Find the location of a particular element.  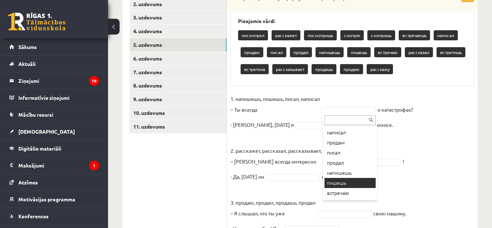

div: встречаю is located at coordinates (350, 193).